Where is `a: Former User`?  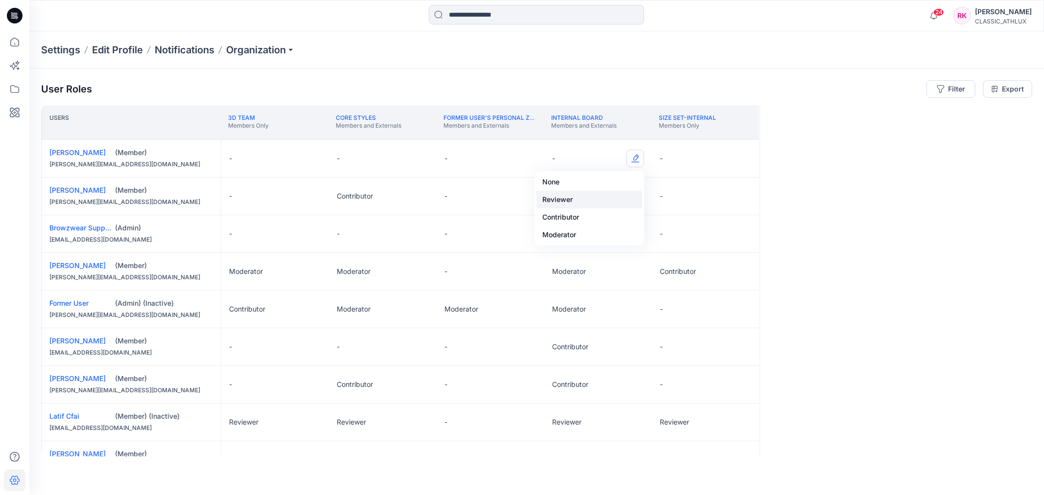
a: Former User is located at coordinates (69, 303).